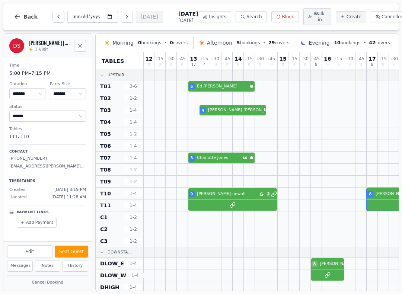 This screenshot has width=402, height=294. Describe the element at coordinates (48, 73) in the screenshot. I see `dd: 5:00 PM – 7:15 PM` at that location.